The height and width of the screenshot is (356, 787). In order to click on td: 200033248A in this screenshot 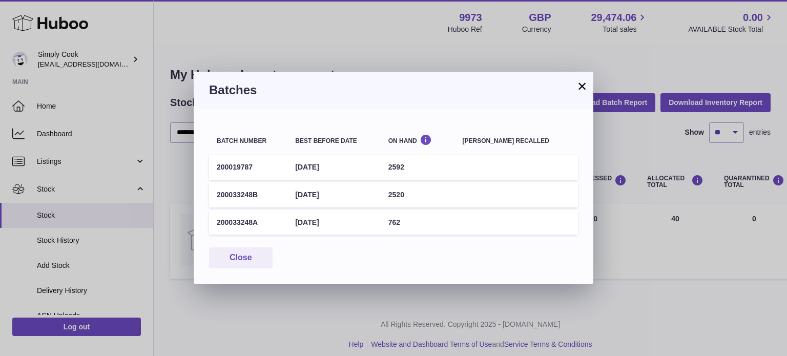, I will do `click(248, 222)`.